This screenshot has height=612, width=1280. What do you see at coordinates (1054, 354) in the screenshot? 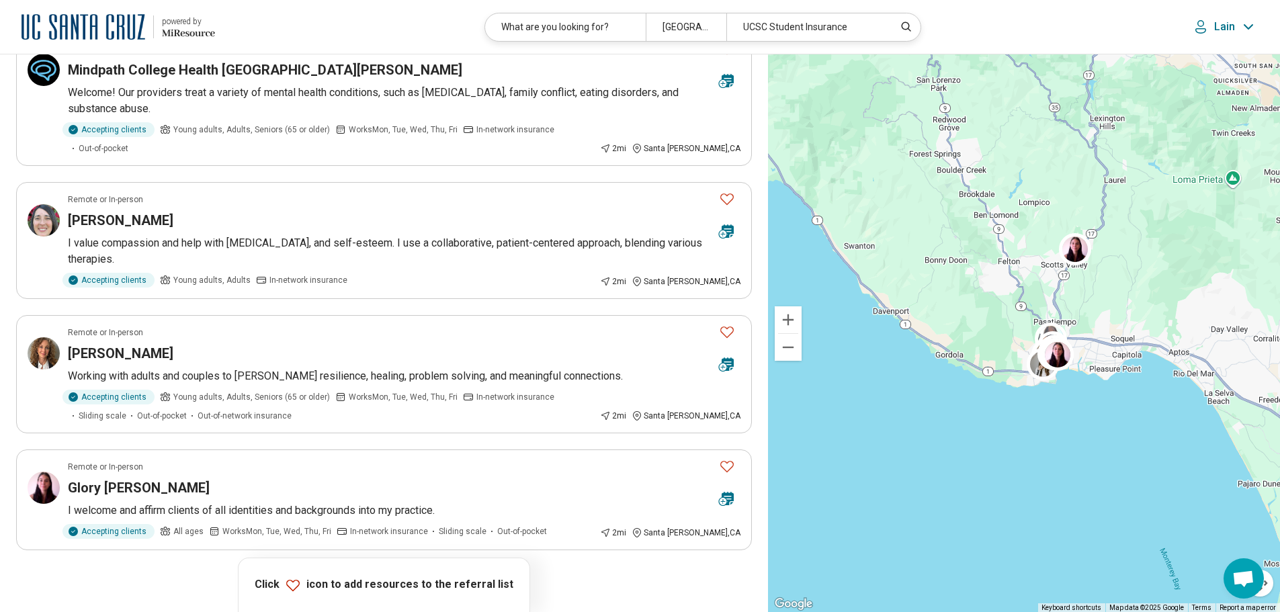
I see `div: 2` at bounding box center [1054, 354].